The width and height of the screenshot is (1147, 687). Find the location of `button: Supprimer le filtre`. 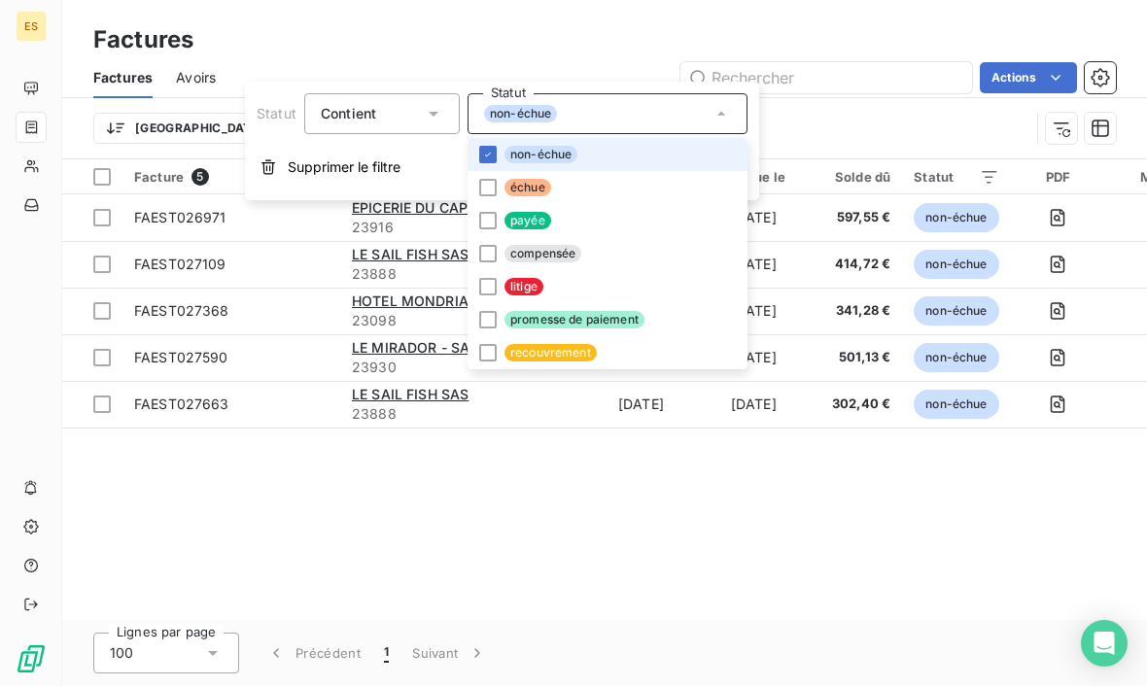

button: Supprimer le filtre is located at coordinates (501, 168).